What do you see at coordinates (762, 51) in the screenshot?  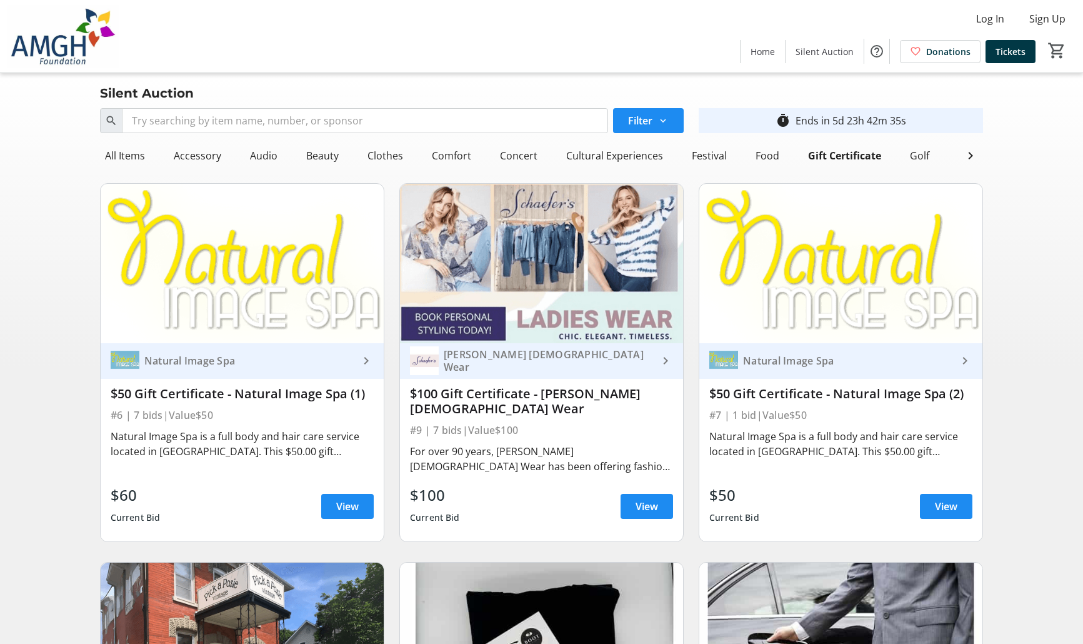 I see `a: Home` at bounding box center [762, 51].